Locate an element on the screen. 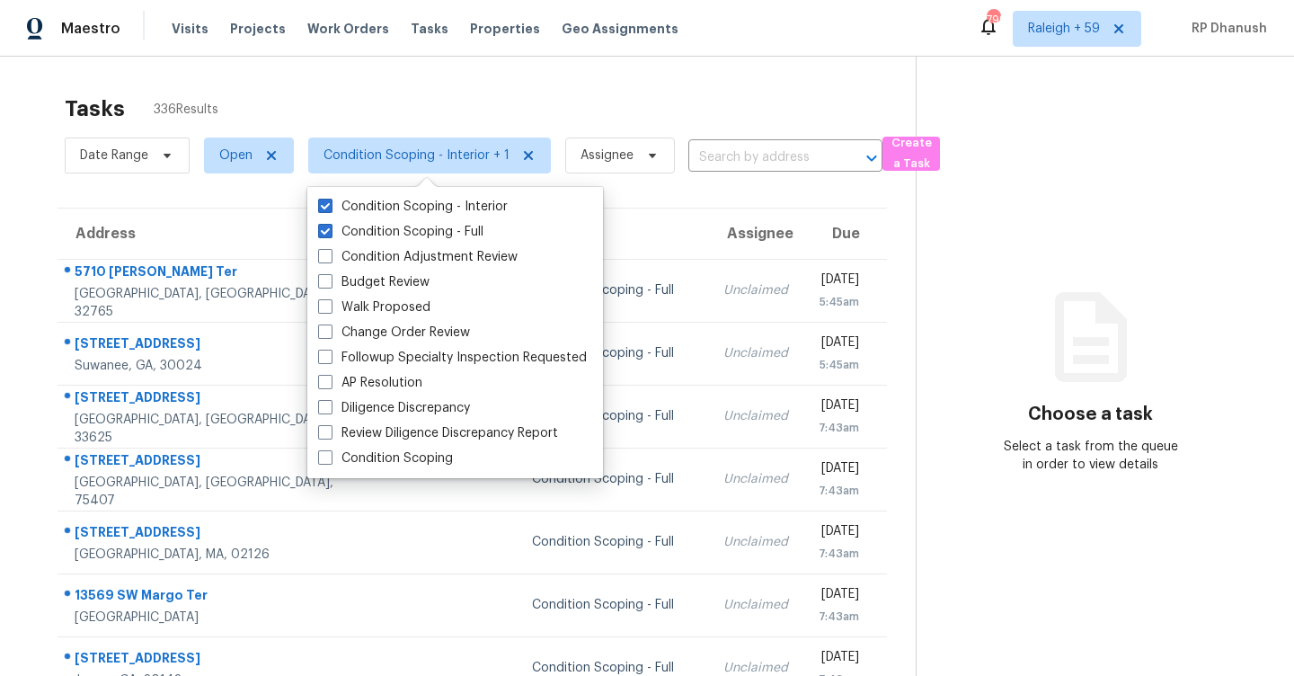  span: Projects is located at coordinates (258, 29).